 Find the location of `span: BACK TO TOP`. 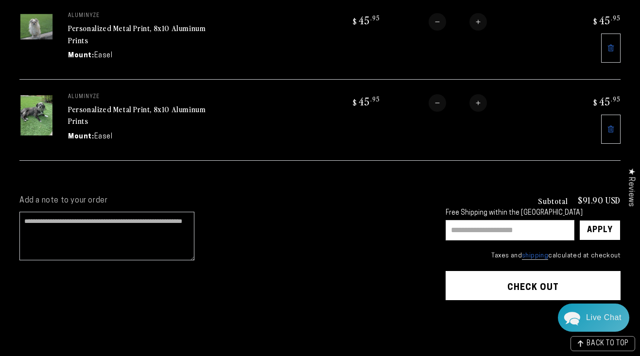

span: BACK TO TOP is located at coordinates (607, 344).